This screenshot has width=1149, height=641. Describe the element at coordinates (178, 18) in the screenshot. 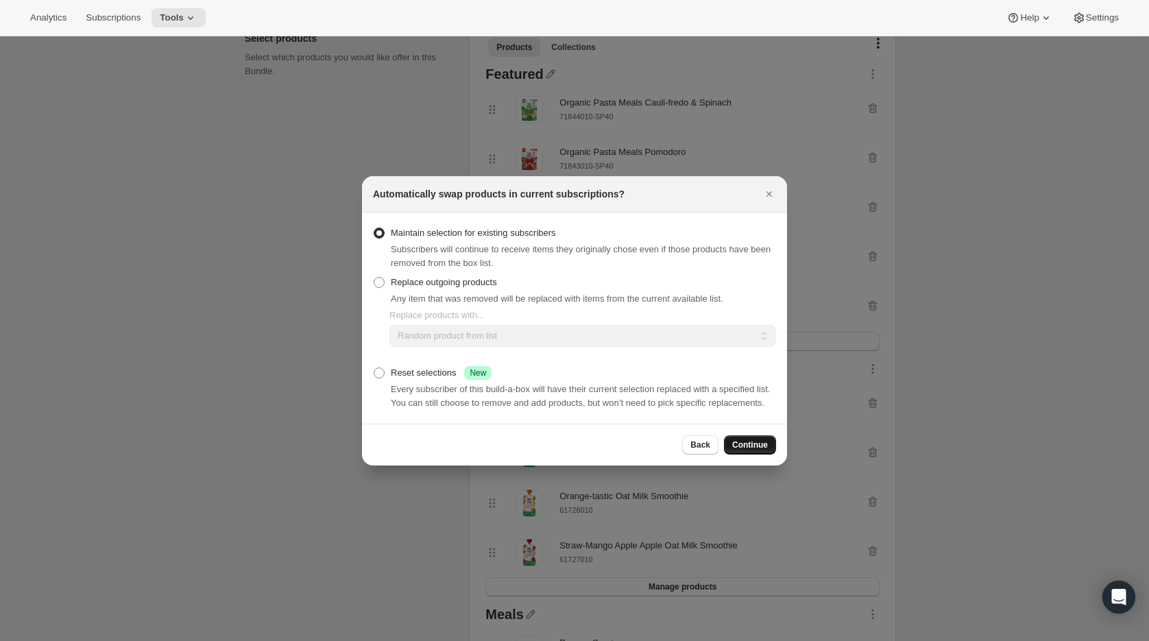

I see `button: Tools` at that location.